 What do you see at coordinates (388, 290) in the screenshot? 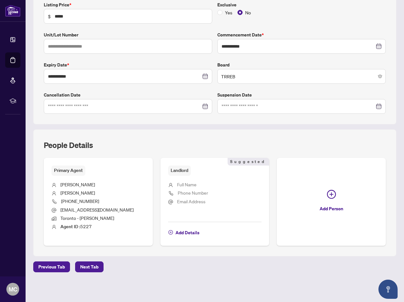
I see `button: Open asap` at bounding box center [388, 290].